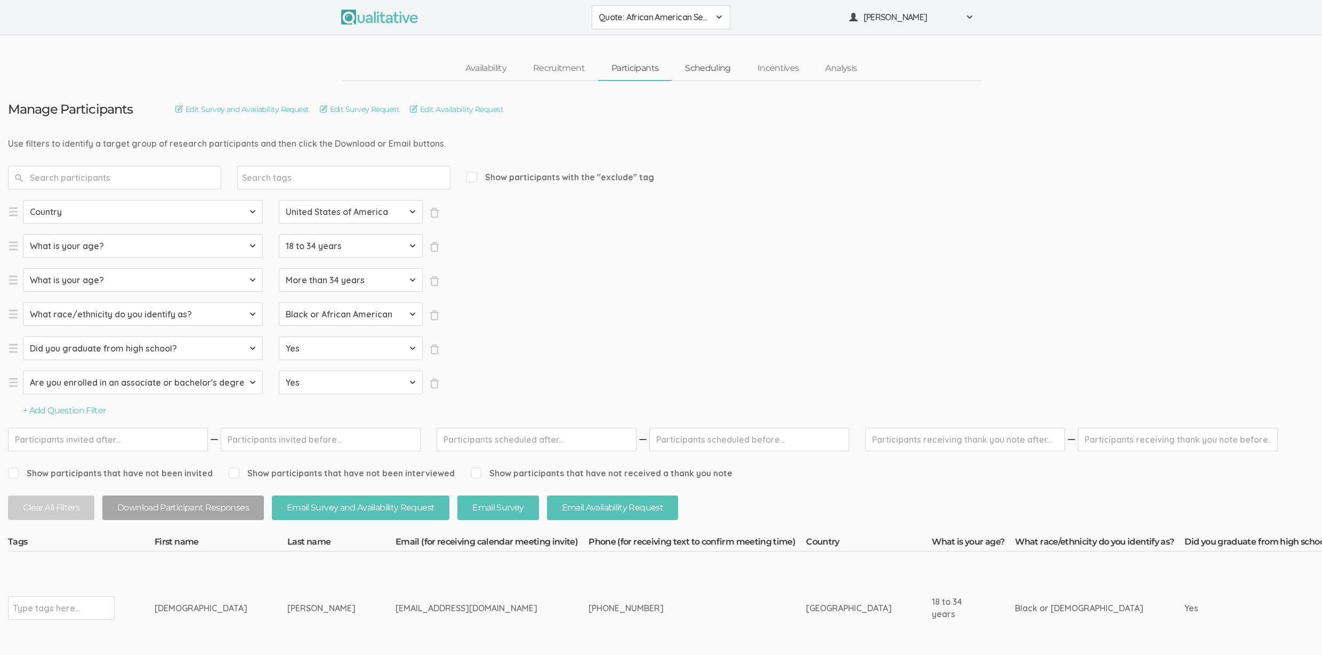  I want to click on input: Participants receiving thank you note before..., so click(1178, 439).